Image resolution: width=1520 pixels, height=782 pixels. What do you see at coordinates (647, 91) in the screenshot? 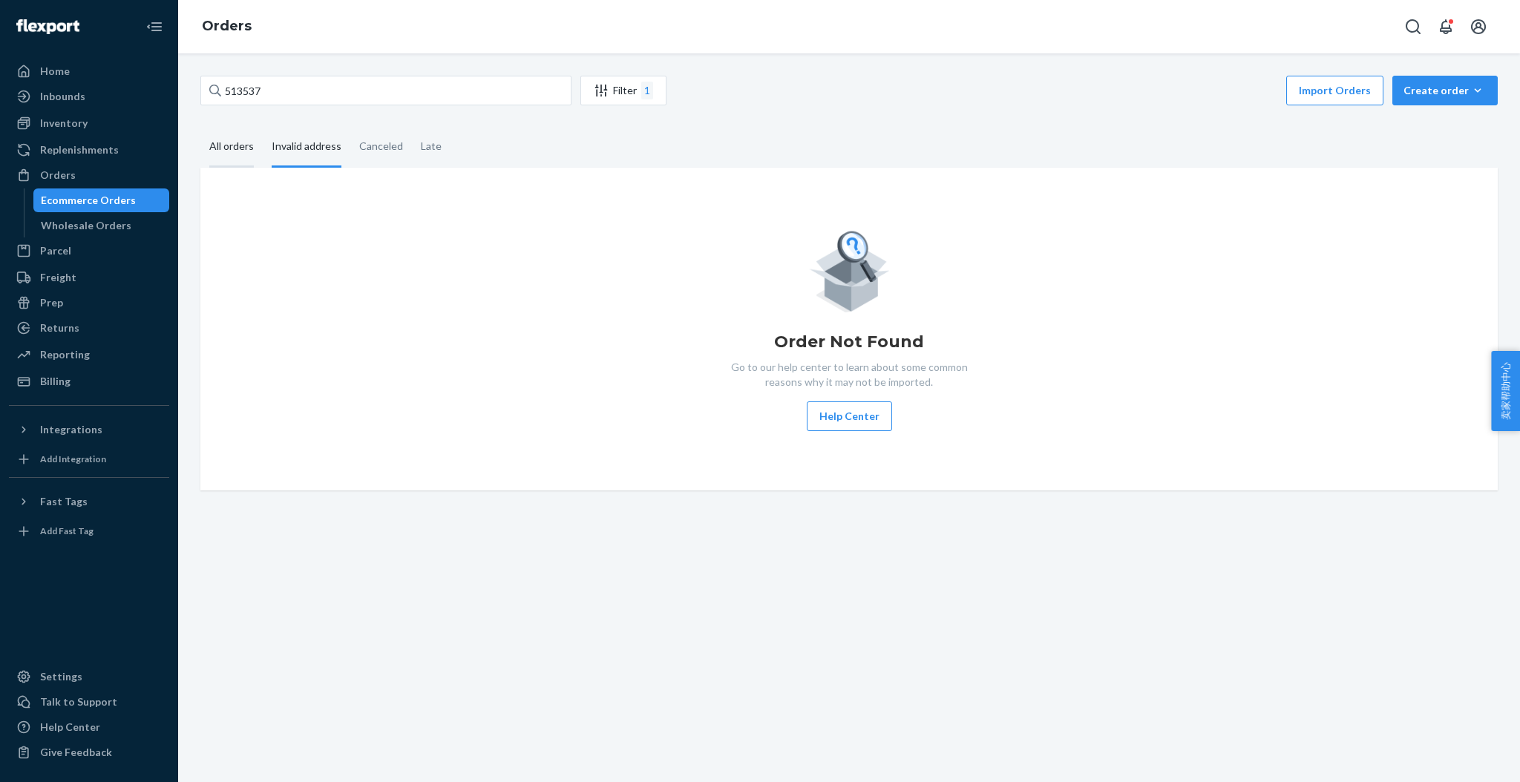
I see `div: 1` at bounding box center [647, 91].